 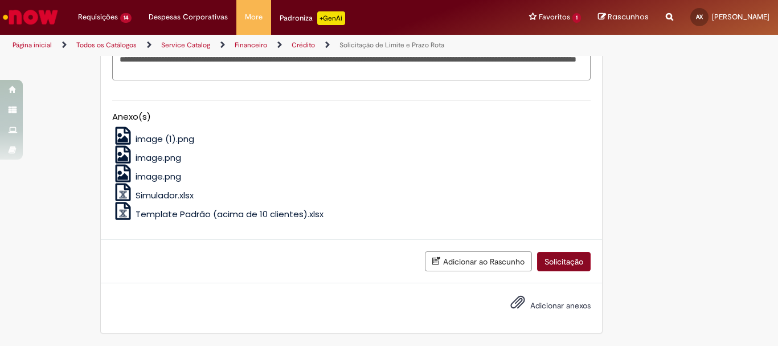 What do you see at coordinates (392, 45) in the screenshot?
I see `a: Solicitação de Limite e Prazo Rota` at bounding box center [392, 45].